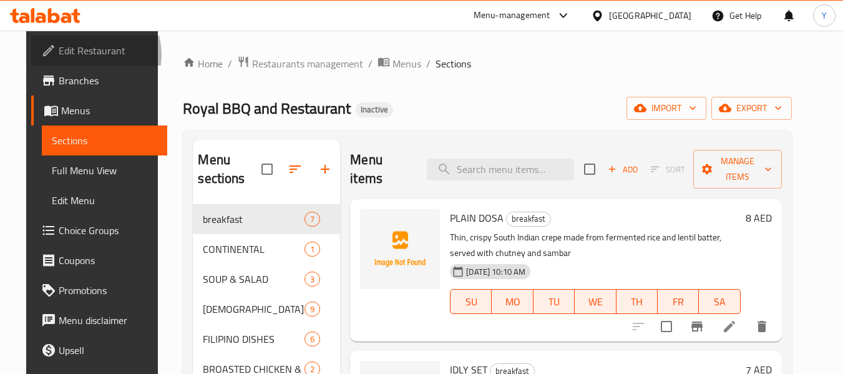  What do you see at coordinates (623, 169) in the screenshot?
I see `span: Add` at bounding box center [623, 169].